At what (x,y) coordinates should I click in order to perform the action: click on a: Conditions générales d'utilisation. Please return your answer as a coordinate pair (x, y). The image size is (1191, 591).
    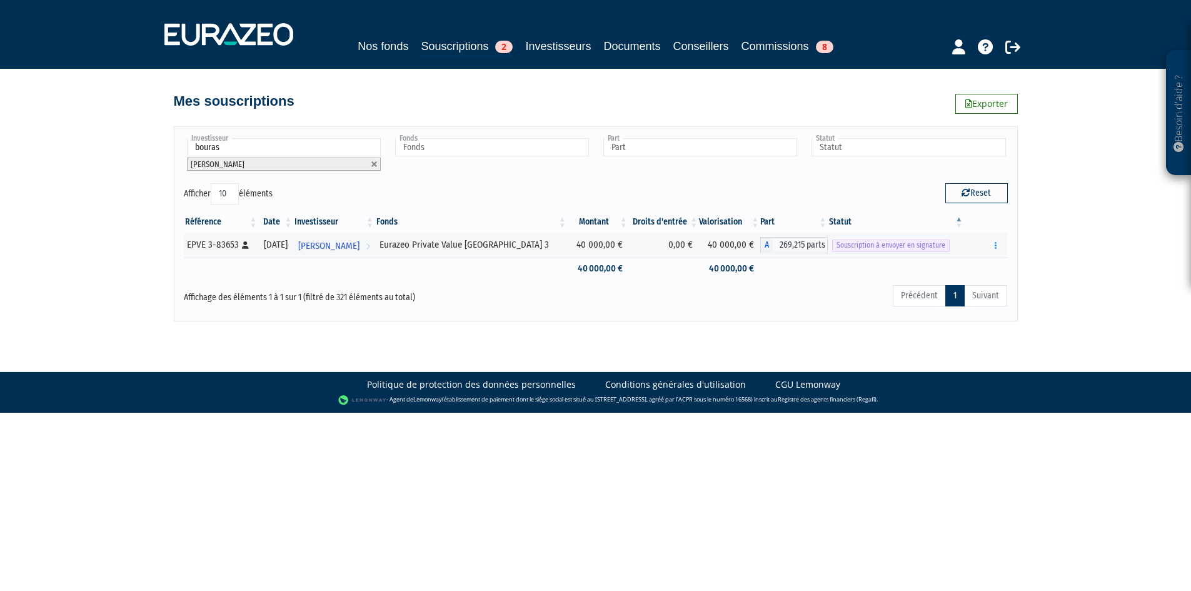
    Looking at the image, I should click on (675, 385).